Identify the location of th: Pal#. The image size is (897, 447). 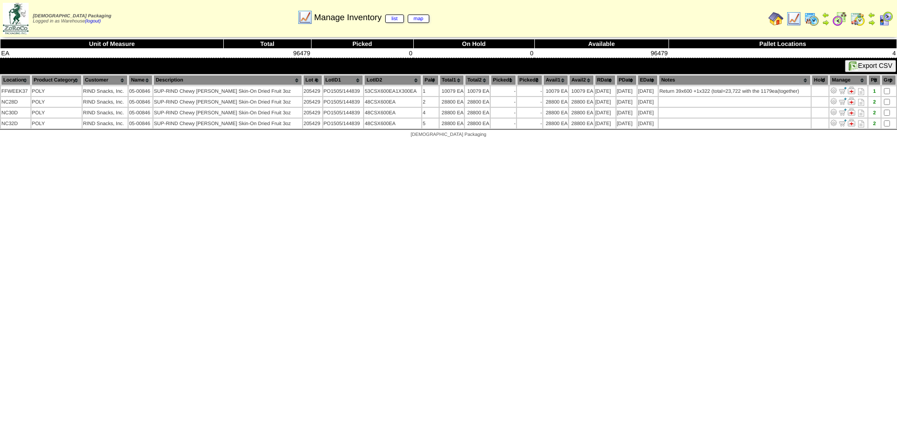
(430, 80).